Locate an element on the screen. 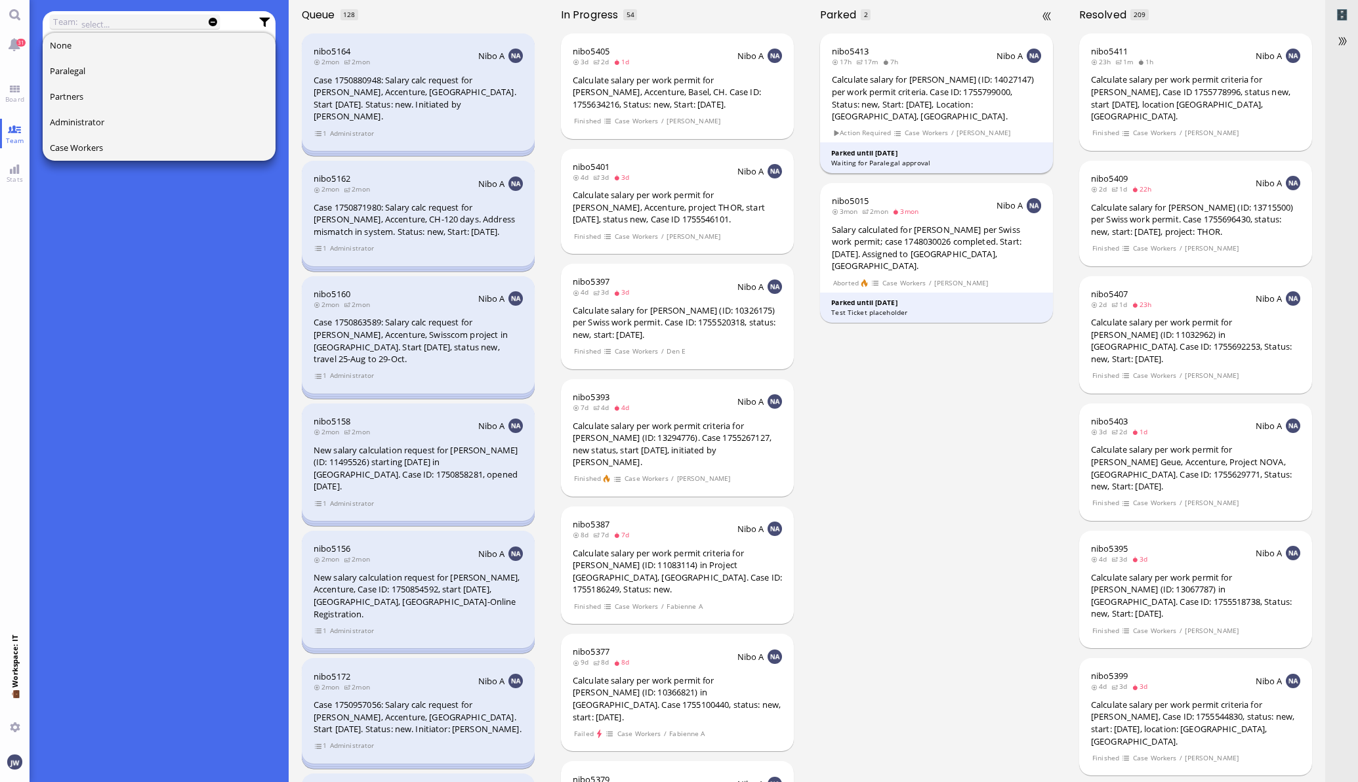  a: nibo5158 is located at coordinates (332, 421).